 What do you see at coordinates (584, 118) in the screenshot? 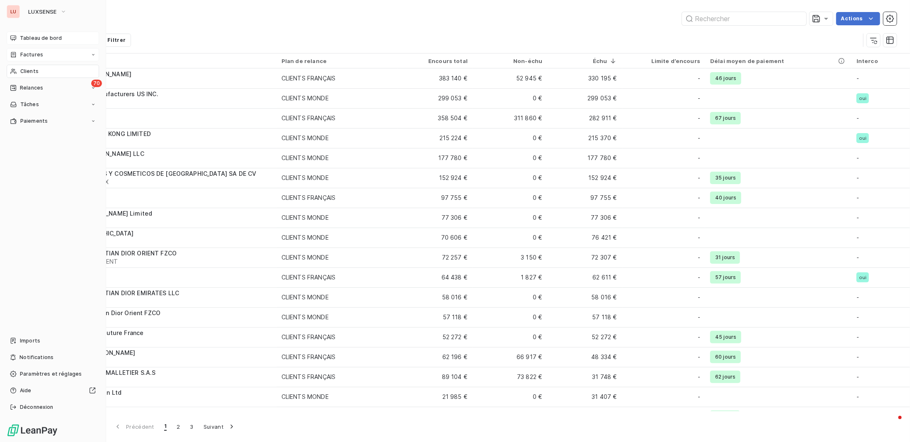
I see `td: 282 911 €` at bounding box center [584, 118].